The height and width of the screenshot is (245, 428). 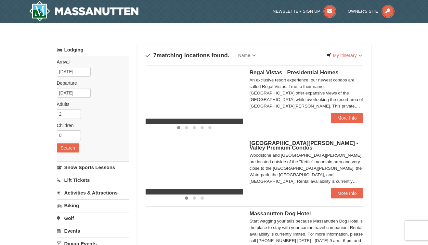 I want to click on div: An exclusive resort experience, our newest condos are called Regal Vistas. True to their name, [G..., so click(x=307, y=93).